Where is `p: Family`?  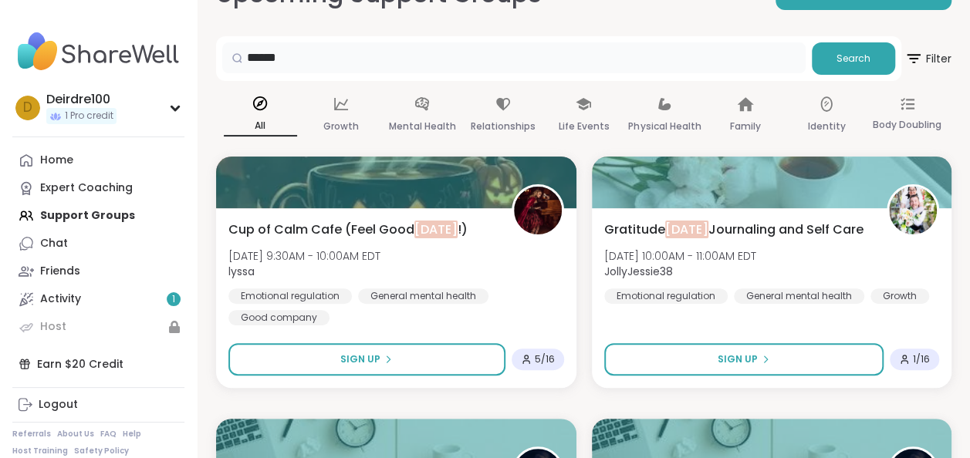 p: Family is located at coordinates (745, 127).